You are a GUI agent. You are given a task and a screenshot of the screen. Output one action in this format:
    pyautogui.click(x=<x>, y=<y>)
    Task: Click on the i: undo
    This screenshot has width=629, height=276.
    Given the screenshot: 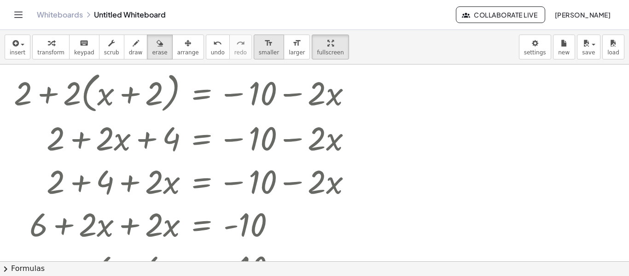 What is the action you would take?
    pyautogui.click(x=217, y=43)
    